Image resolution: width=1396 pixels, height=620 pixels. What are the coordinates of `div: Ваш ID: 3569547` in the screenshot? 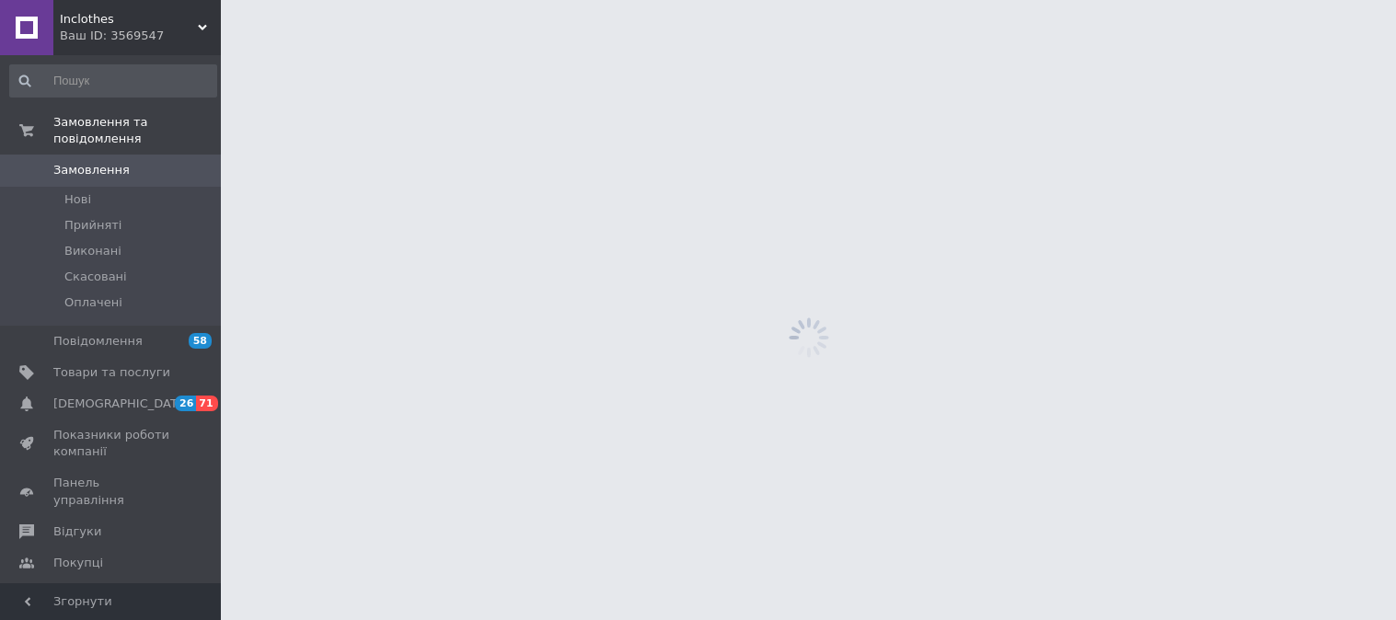 It's located at (140, 36).